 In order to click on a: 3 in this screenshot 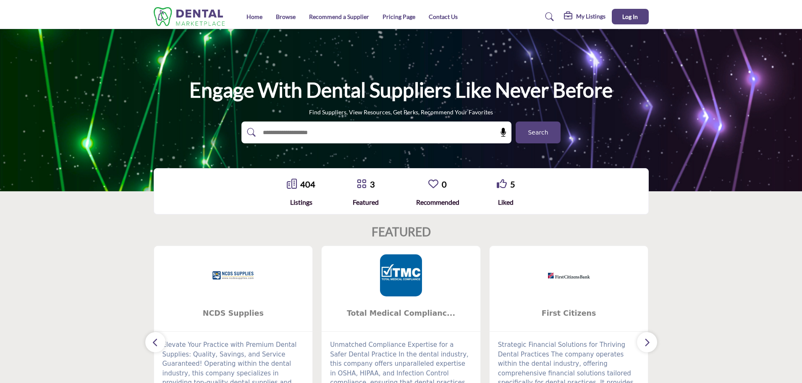, I will do `click(372, 184)`.